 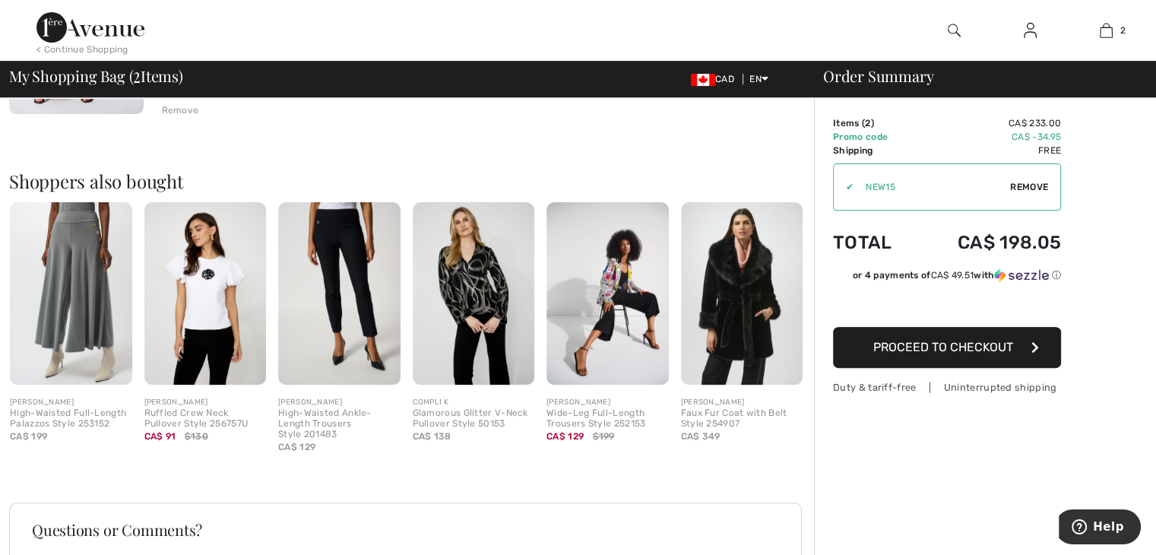 I want to click on a: Sign In, so click(x=1029, y=30).